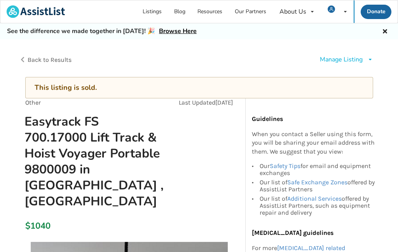  Describe the element at coordinates (267, 118) in the screenshot. I see `b: Guidelines` at that location.